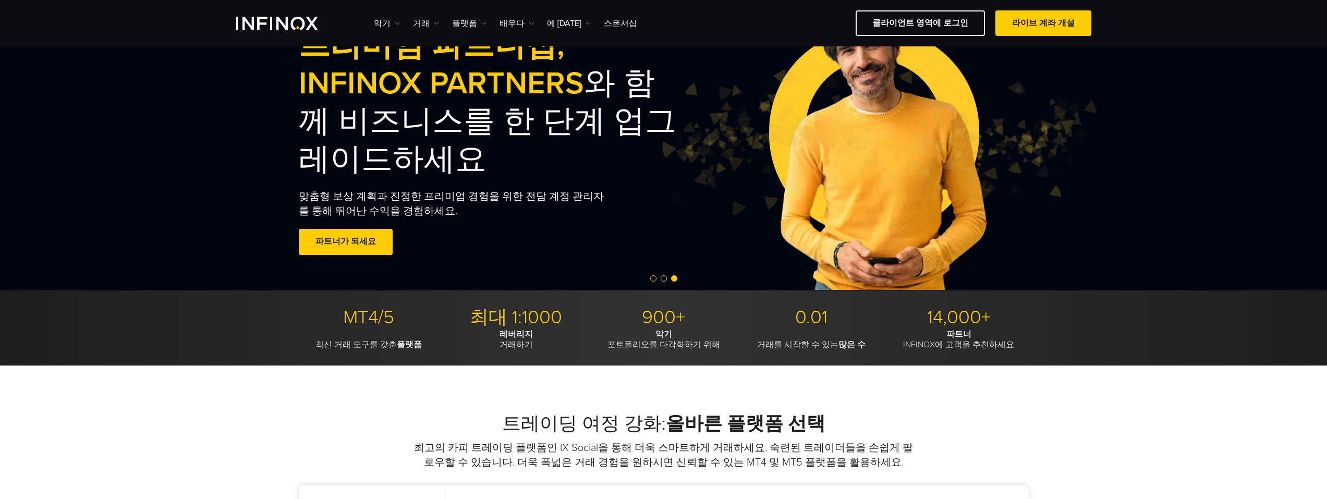  I want to click on font: 900+, so click(663, 317).